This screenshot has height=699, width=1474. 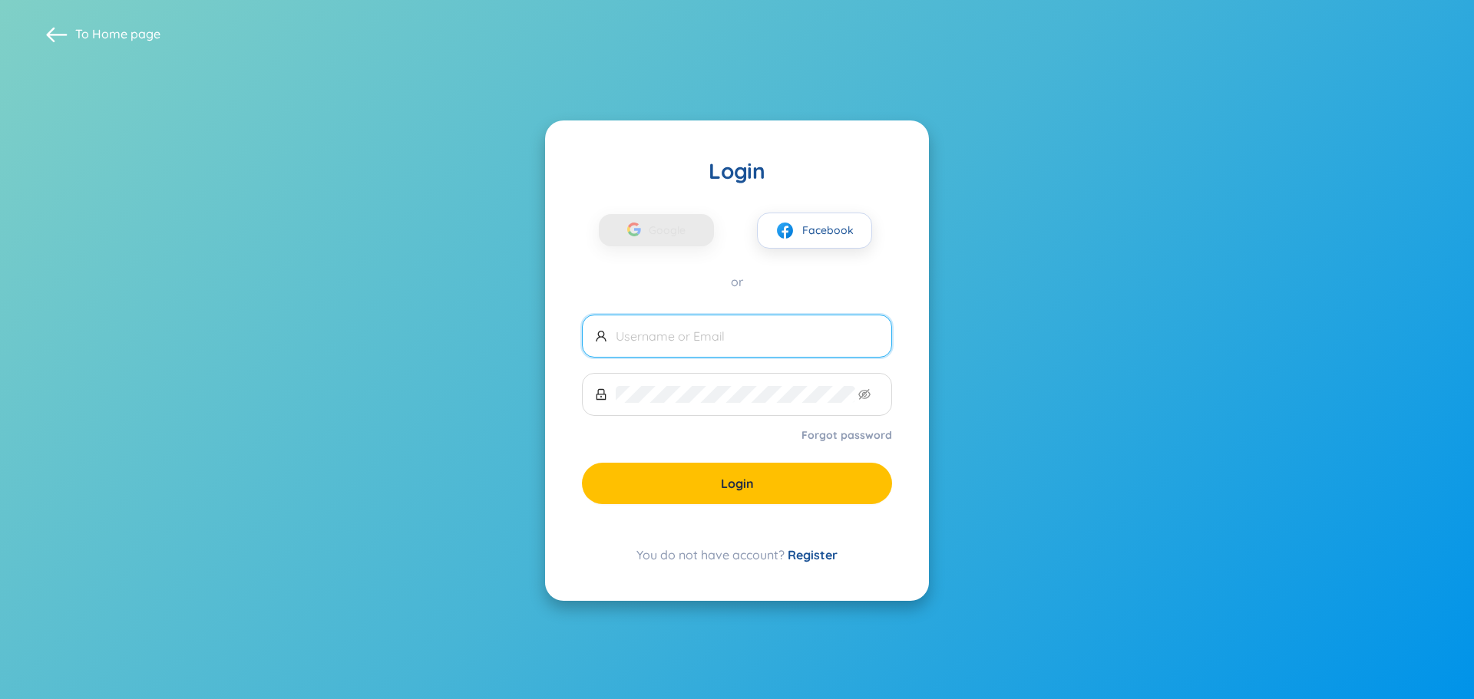 I want to click on button: Login, so click(x=737, y=484).